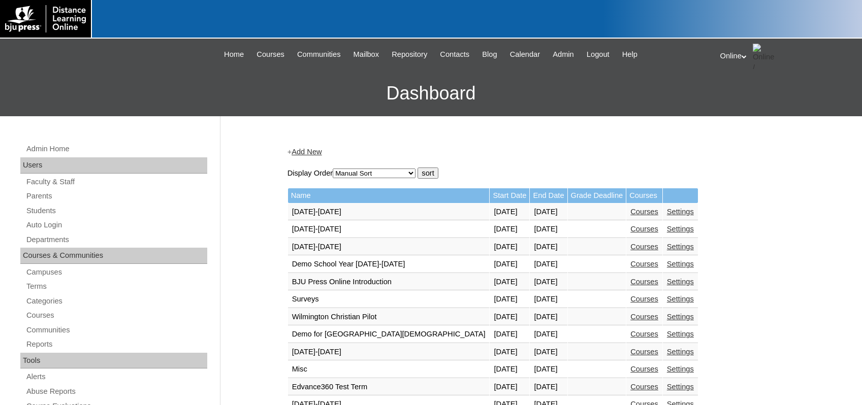 The image size is (862, 405). Describe the element at coordinates (428, 173) in the screenshot. I see `input: sort` at that location.